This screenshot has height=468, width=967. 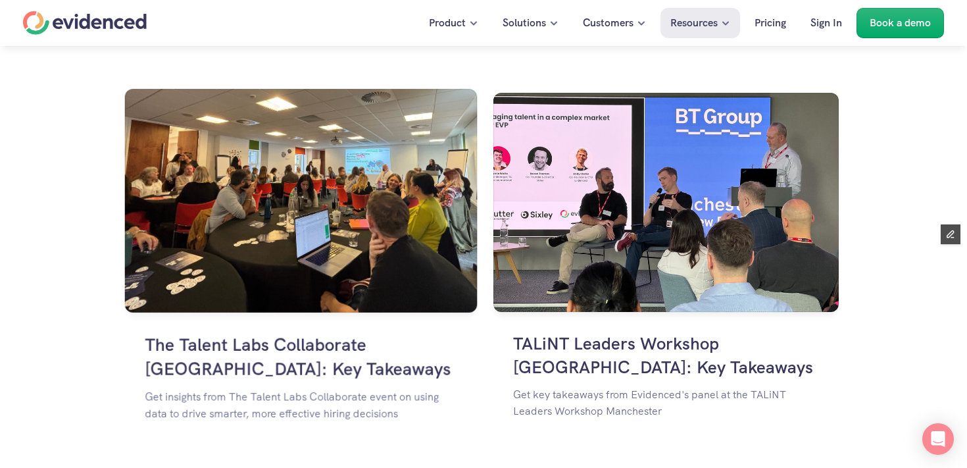 I want to click on a: Sign In, so click(x=826, y=23).